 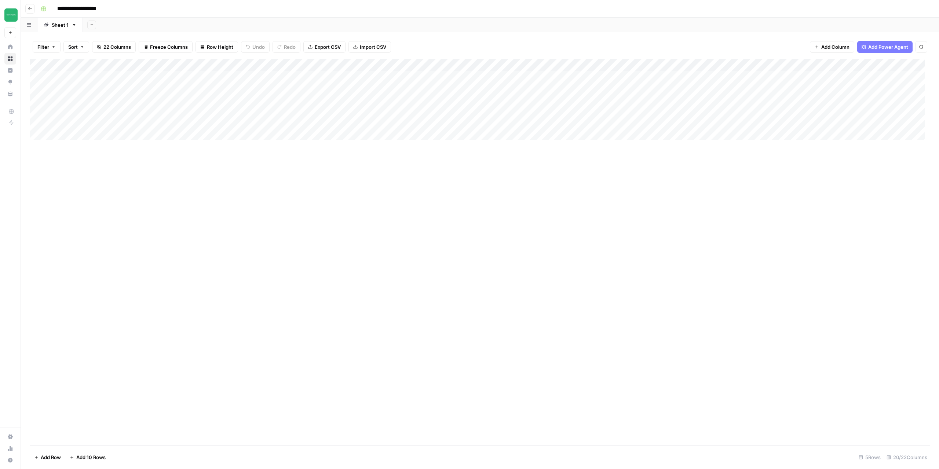 I want to click on a: Home, so click(x=10, y=47).